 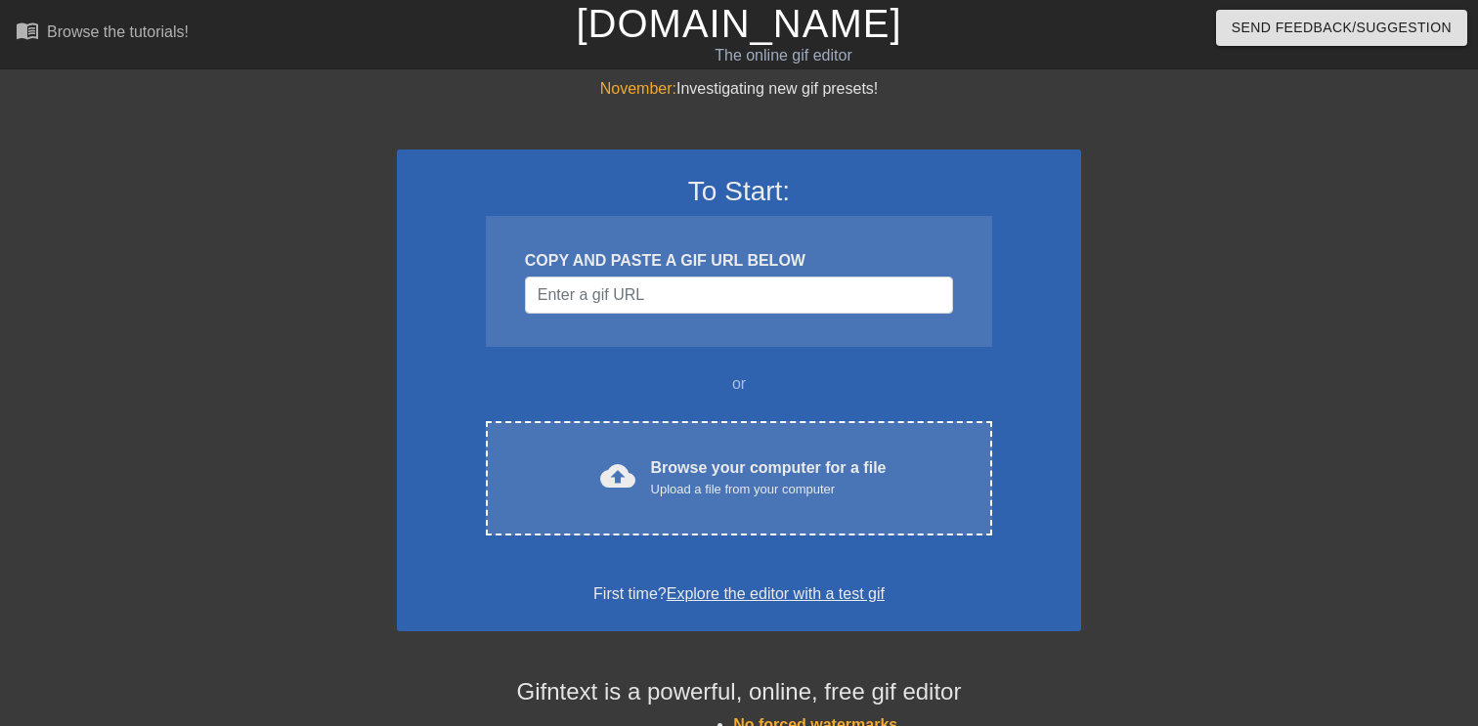 I want to click on h4: Gifntext is a powerful, online, free gif editor, so click(x=739, y=692).